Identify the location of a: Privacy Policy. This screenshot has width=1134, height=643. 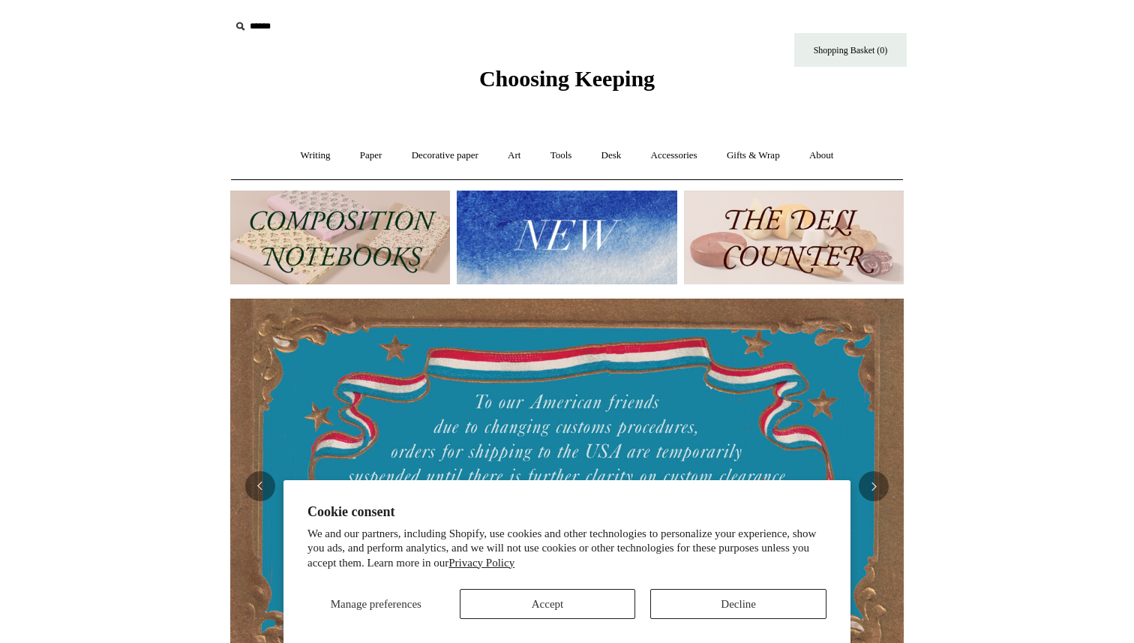
(482, 563).